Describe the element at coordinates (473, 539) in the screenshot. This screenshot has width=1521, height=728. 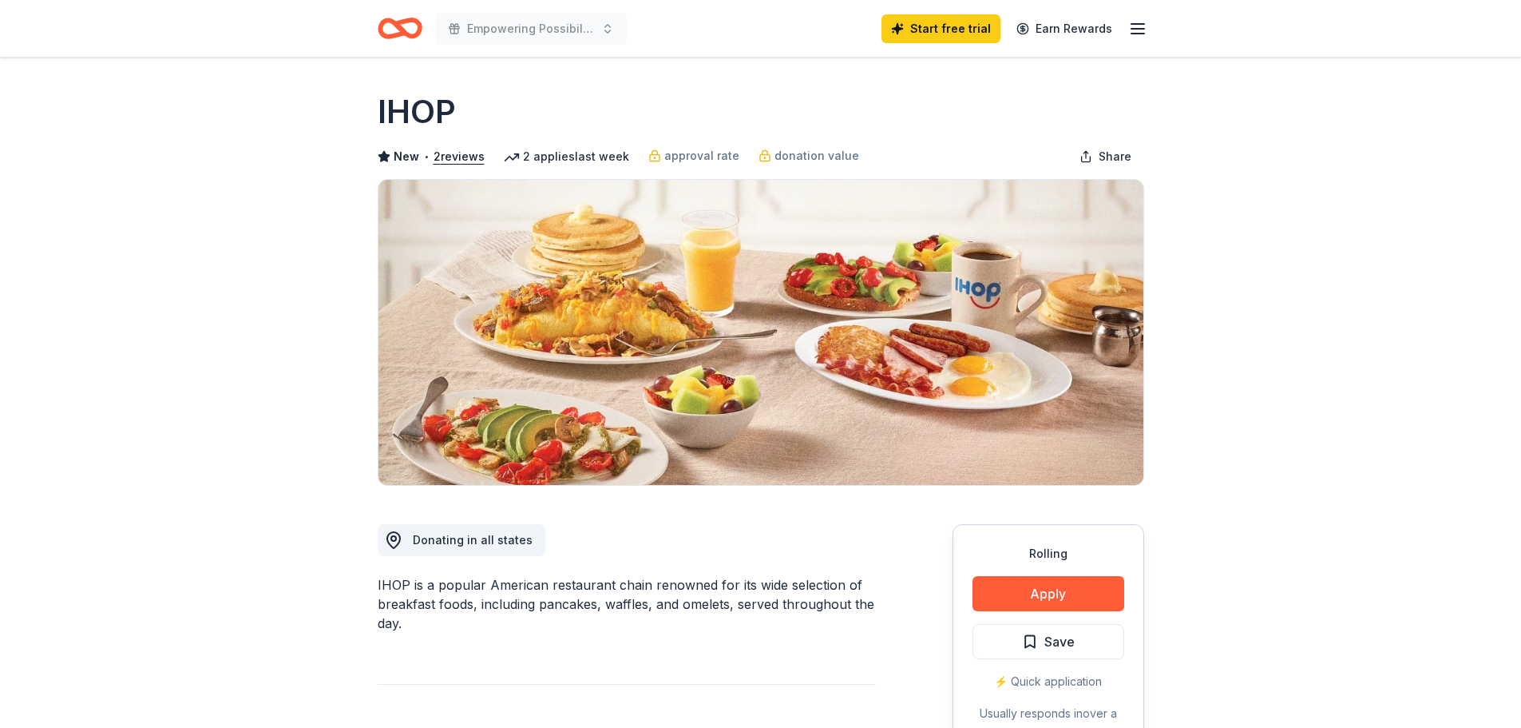
I see `span: Donating in all states` at that location.